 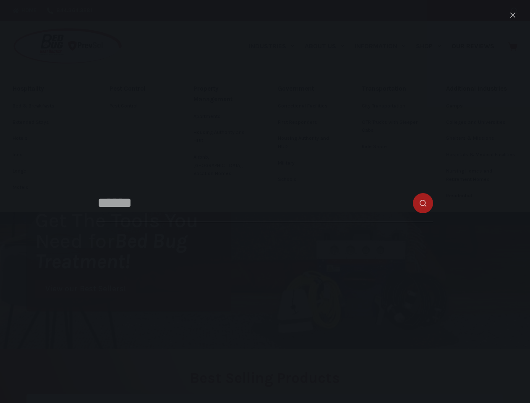 What do you see at coordinates (68, 46) in the screenshot?
I see `a: Prevsol/Bed Bug Heat Doctor` at bounding box center [68, 46].